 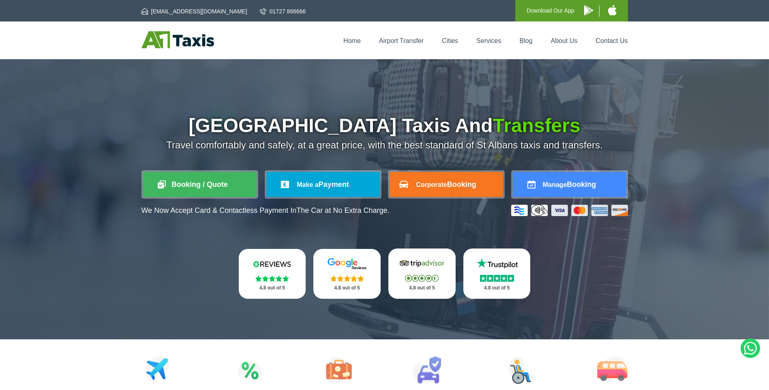 What do you see at coordinates (612, 10) in the screenshot?
I see `img: A1 Taxis iPhone App` at bounding box center [612, 10].